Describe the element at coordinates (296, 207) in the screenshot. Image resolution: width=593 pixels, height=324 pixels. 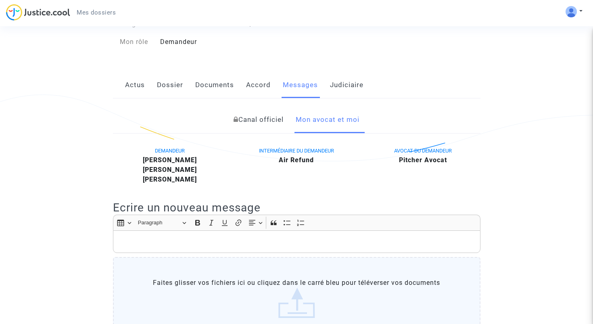
I see `h2: Ecrire un nouveau message` at that location.